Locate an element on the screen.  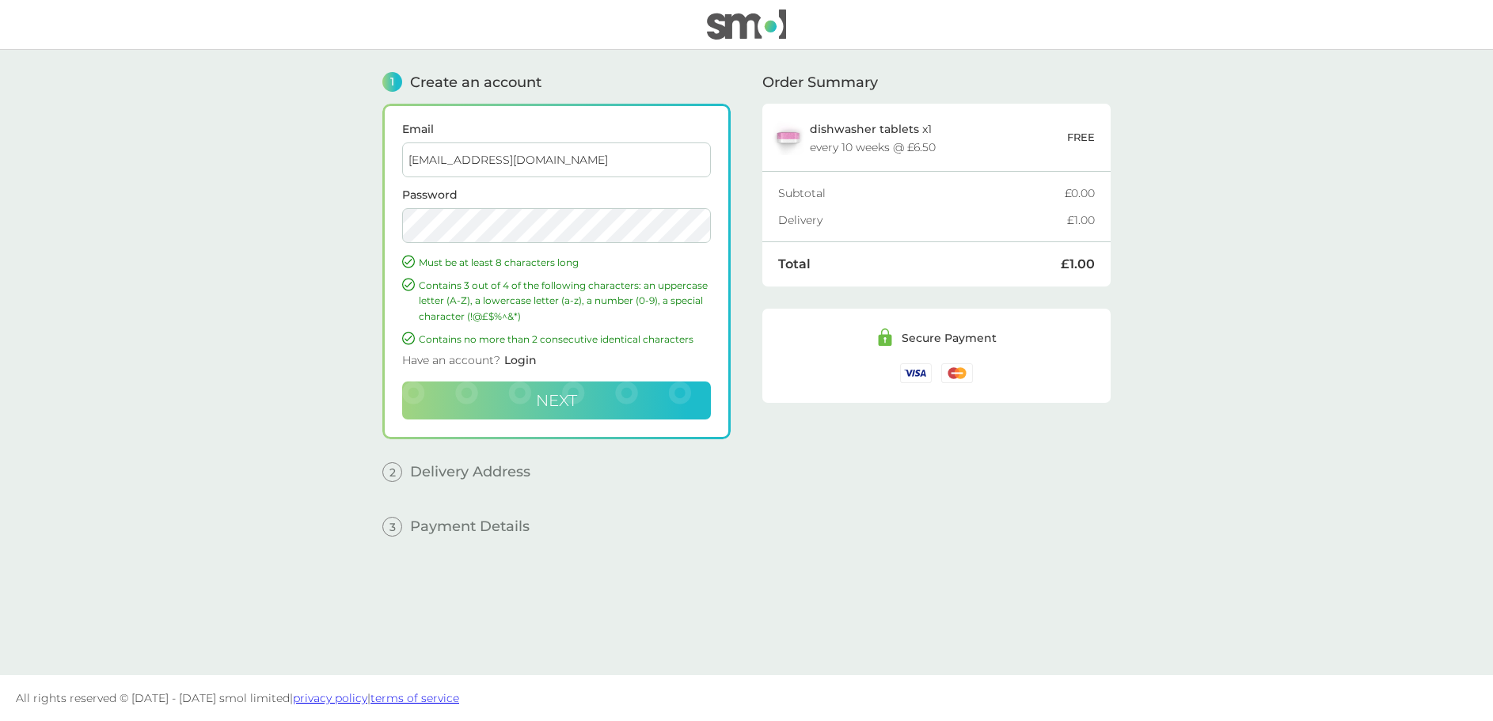
p: FREE is located at coordinates (1081, 137).